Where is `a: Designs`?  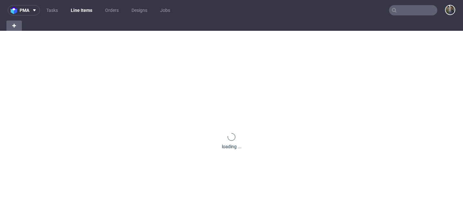
a: Designs is located at coordinates (139, 10).